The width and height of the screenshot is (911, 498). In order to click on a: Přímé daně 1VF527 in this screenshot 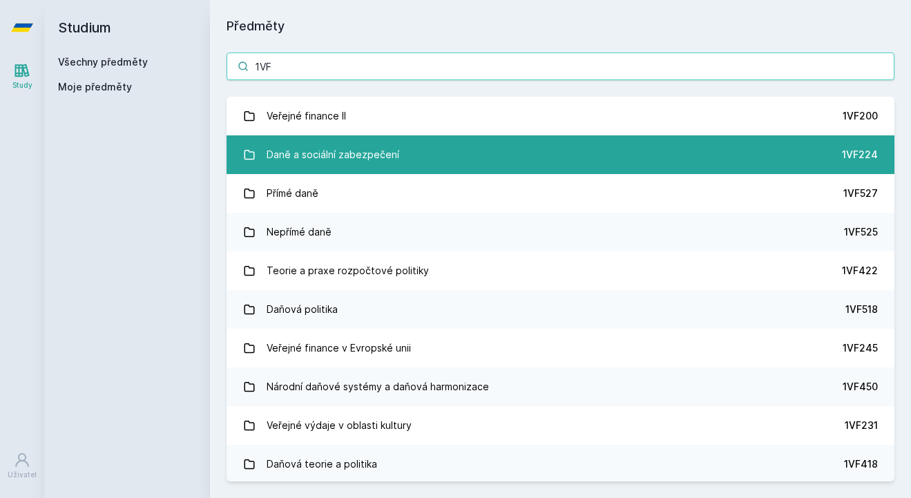, I will do `click(560, 193)`.